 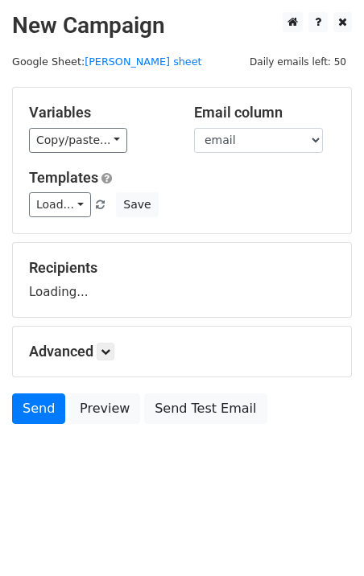 I want to click on a: Copy/paste..., so click(x=78, y=140).